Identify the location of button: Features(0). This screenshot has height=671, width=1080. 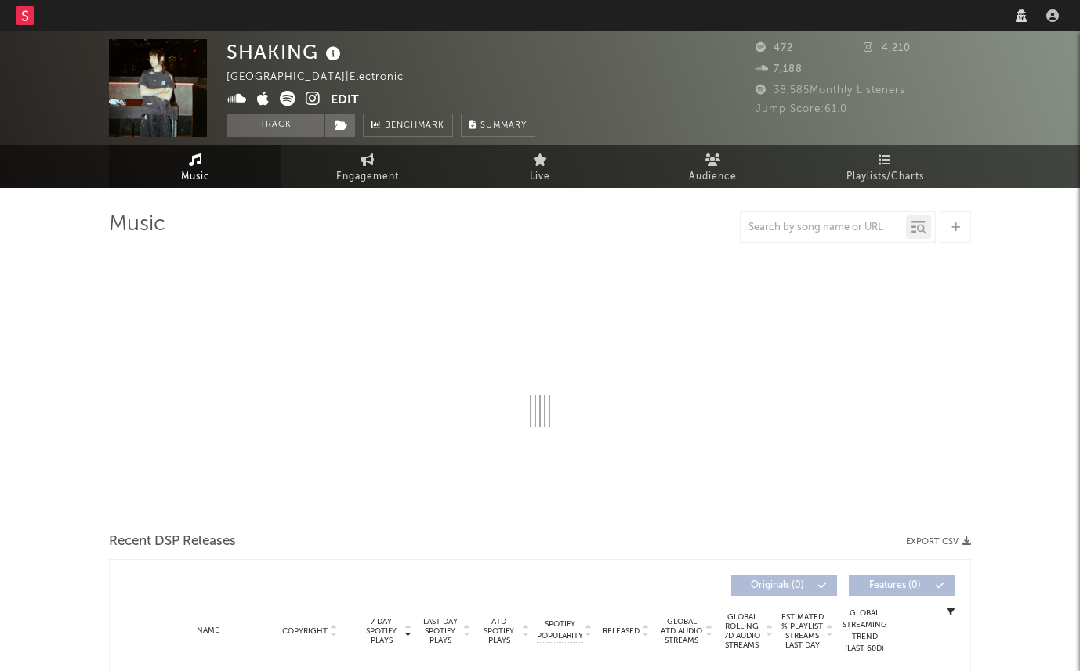
(901, 586).